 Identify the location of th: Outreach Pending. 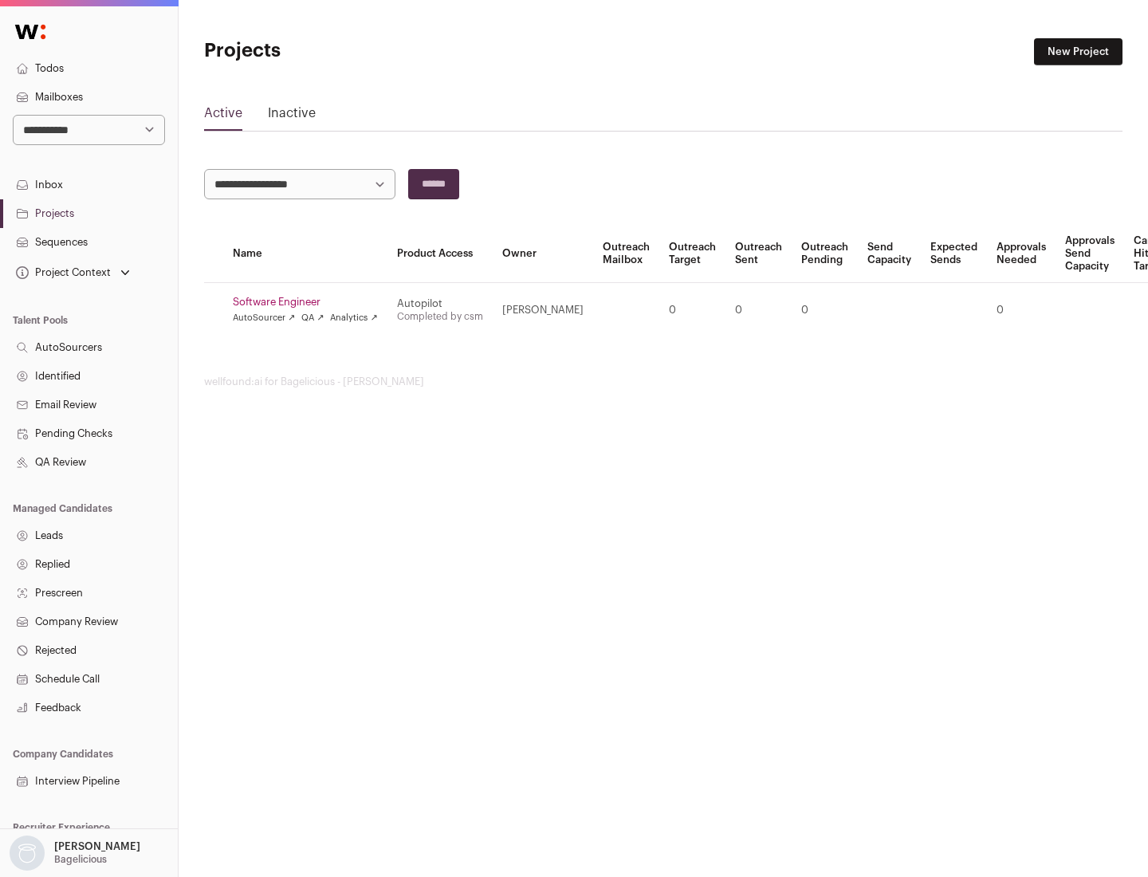
(824, 253).